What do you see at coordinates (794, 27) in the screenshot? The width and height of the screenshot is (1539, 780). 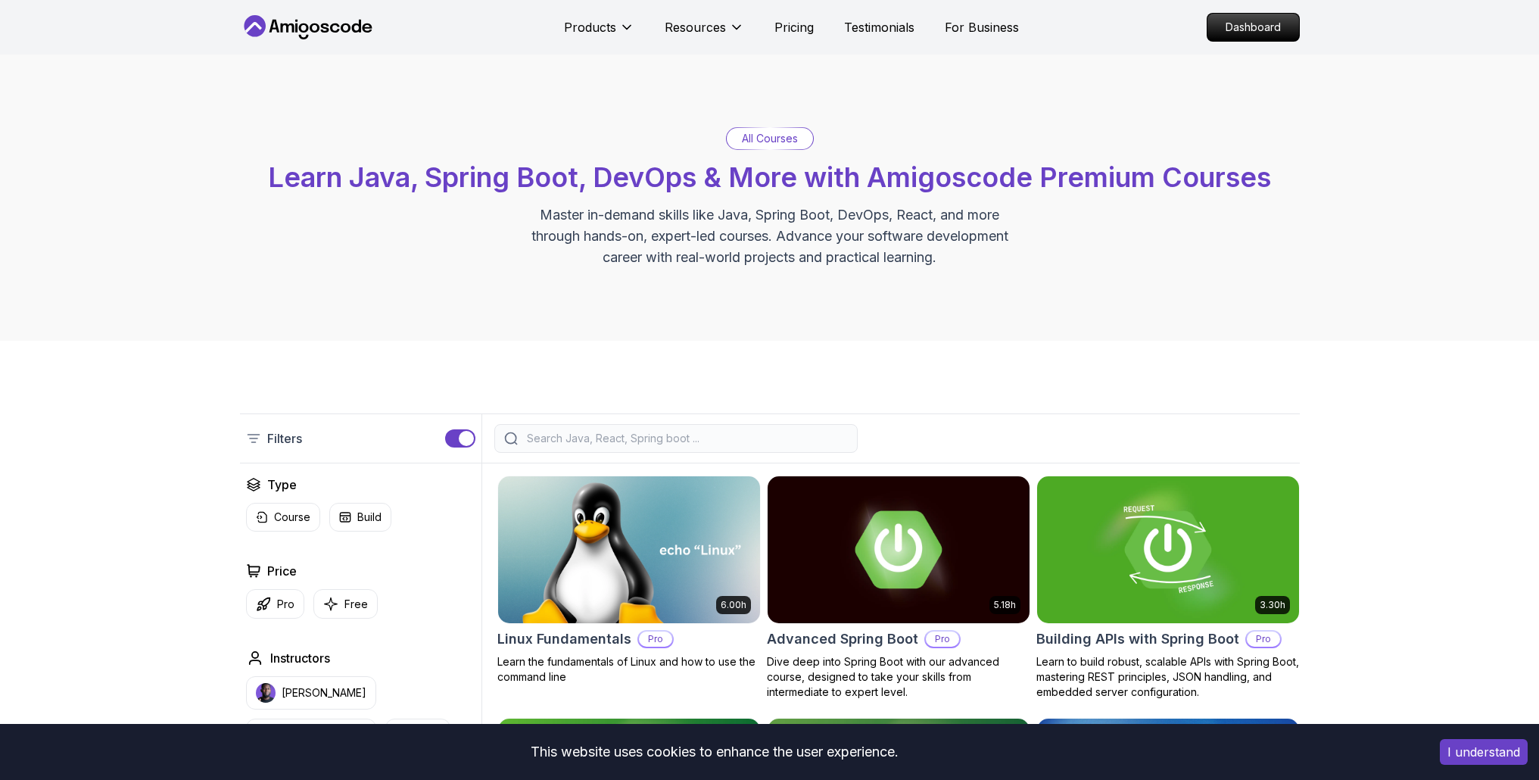 I see `a: Pricing` at bounding box center [794, 27].